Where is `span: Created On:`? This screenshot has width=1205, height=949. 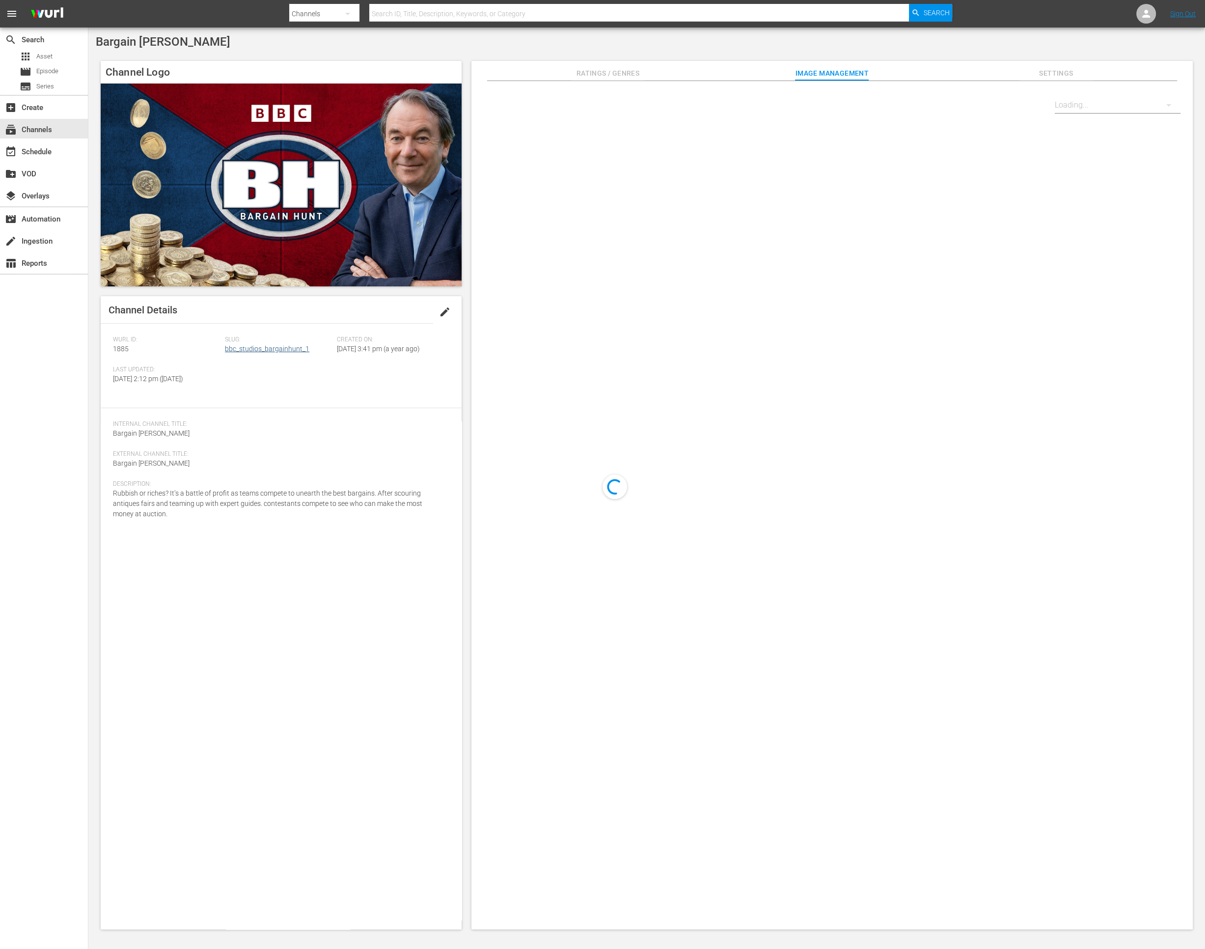 span: Created On: is located at coordinates (391, 340).